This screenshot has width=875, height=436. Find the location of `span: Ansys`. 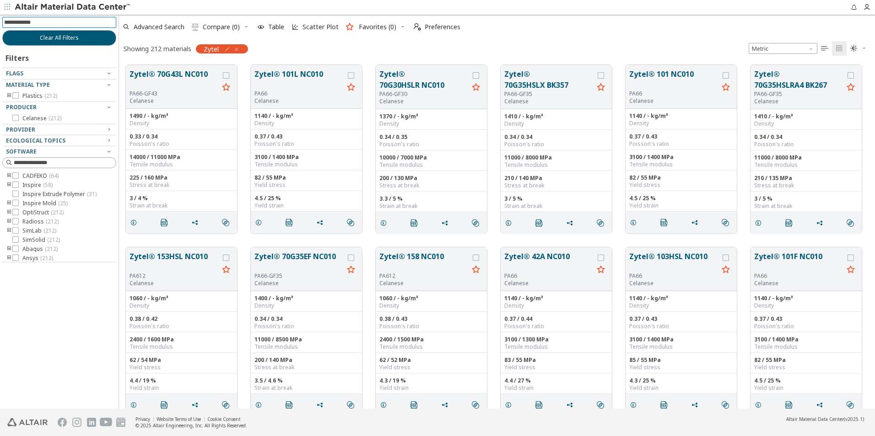

span: Ansys is located at coordinates (38, 259).